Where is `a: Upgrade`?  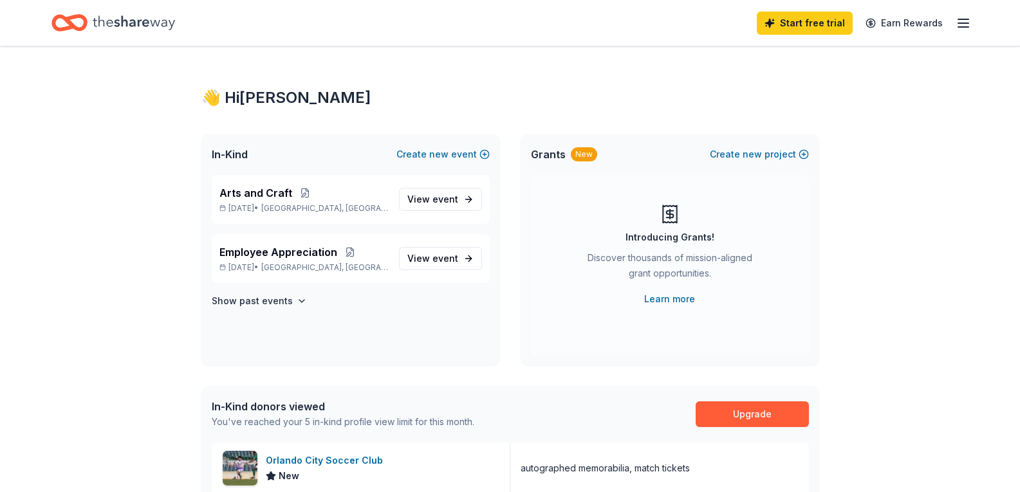
a: Upgrade is located at coordinates (752, 414).